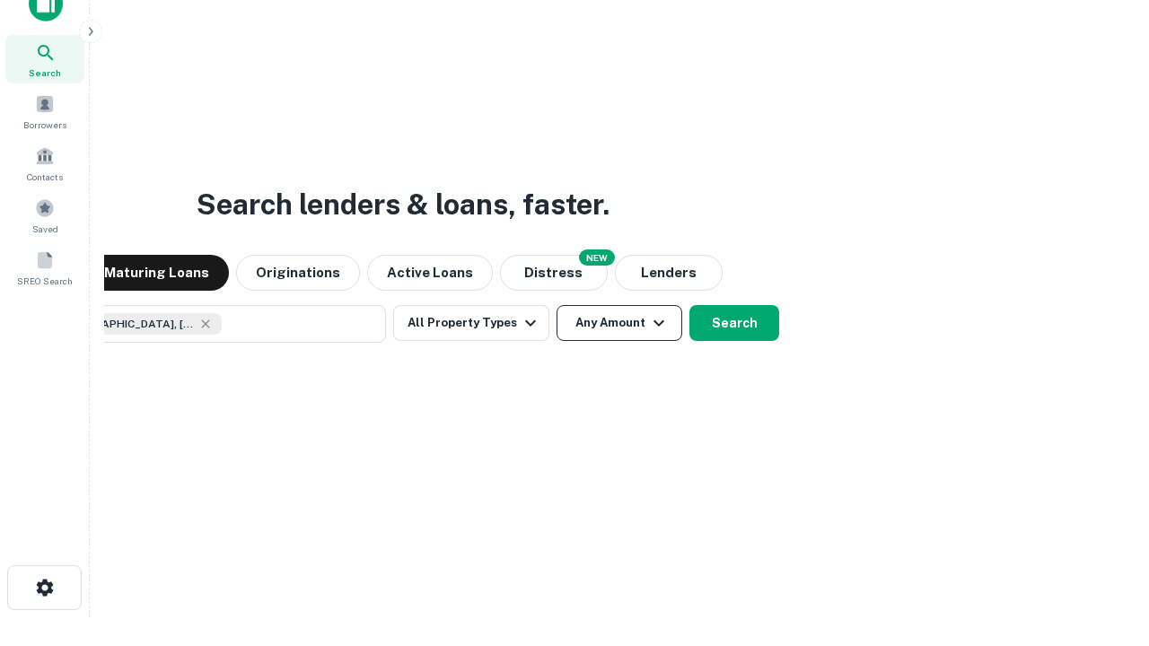 The image size is (1149, 646). Describe the element at coordinates (156, 273) in the screenshot. I see `button: Maturing Loans` at that location.